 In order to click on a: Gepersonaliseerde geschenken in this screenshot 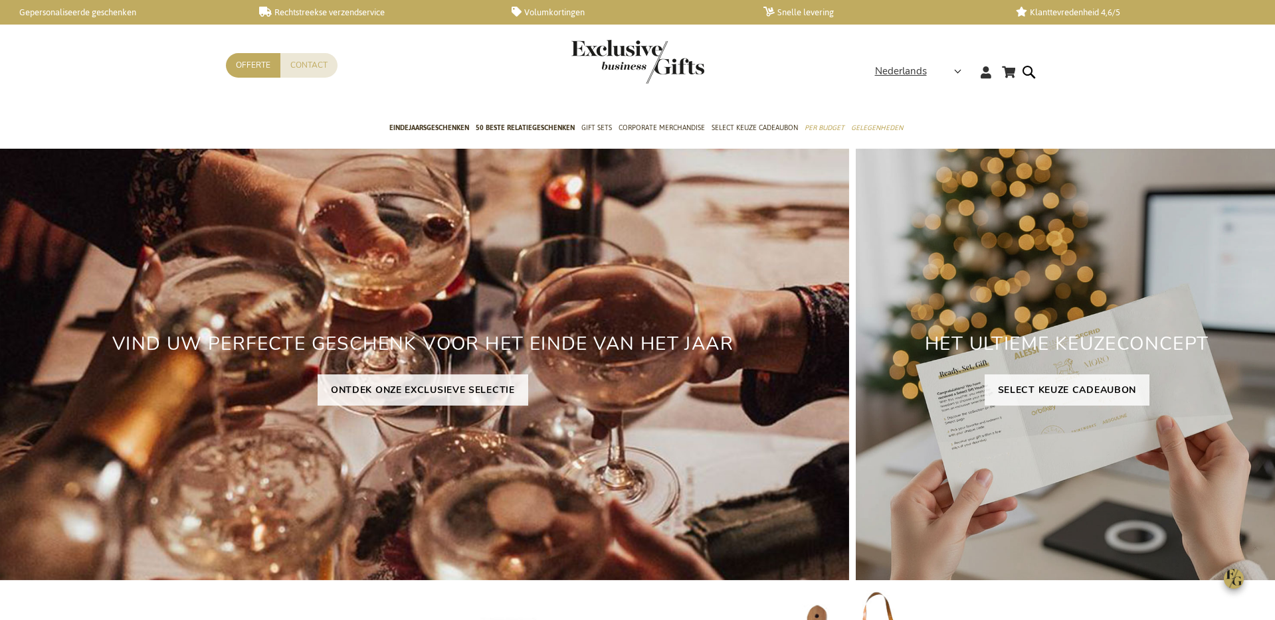, I will do `click(122, 12)`.